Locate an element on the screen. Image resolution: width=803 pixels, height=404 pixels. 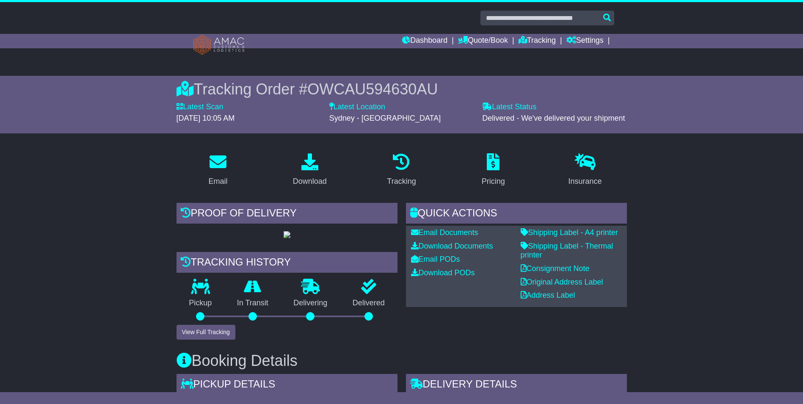
label: Latest Location is located at coordinates (357, 107).